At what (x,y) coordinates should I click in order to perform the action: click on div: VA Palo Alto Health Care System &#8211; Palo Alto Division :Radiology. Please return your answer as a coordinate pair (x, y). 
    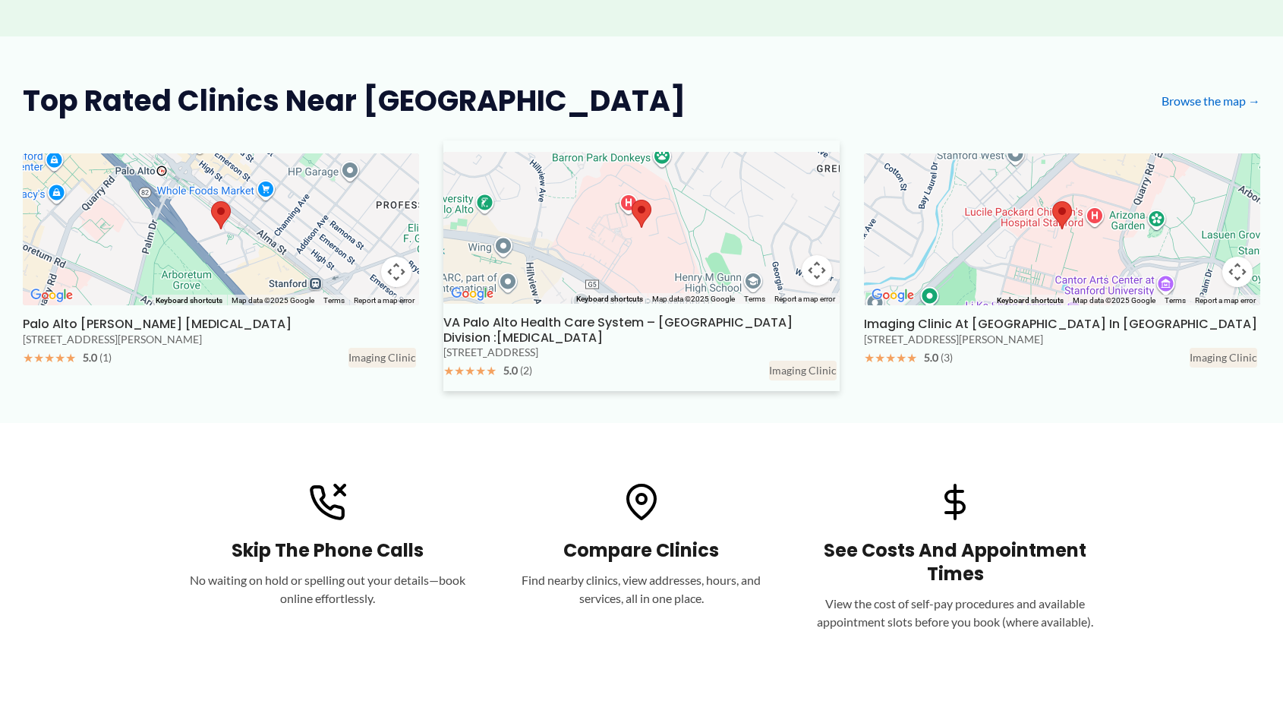
    Looking at the image, I should click on (641, 213).